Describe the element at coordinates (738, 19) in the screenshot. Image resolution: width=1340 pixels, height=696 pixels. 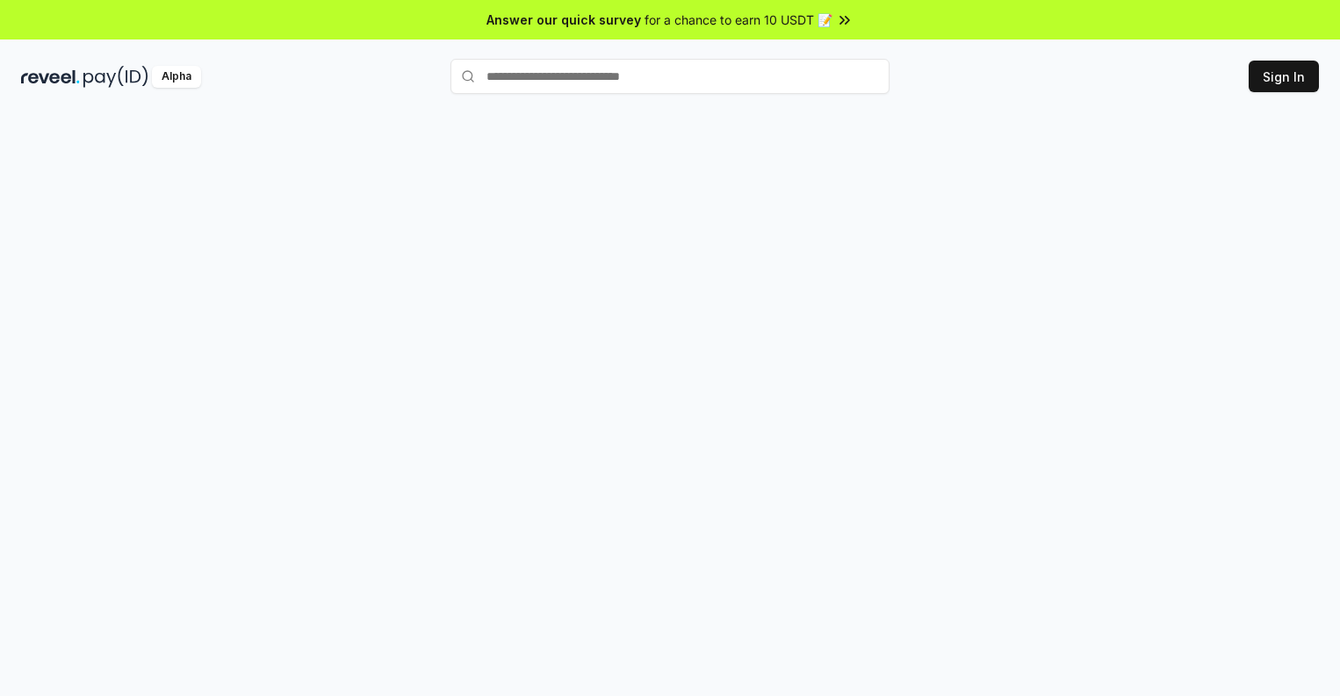
I see `span: for a chance to earn 10 USDT 📝` at that location.